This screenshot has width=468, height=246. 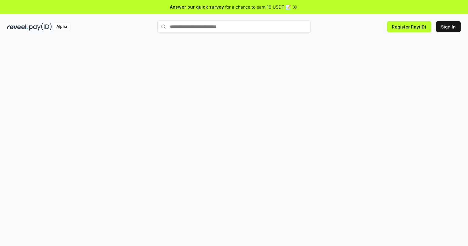 What do you see at coordinates (17, 27) in the screenshot?
I see `img: reveel_dark` at bounding box center [17, 27].